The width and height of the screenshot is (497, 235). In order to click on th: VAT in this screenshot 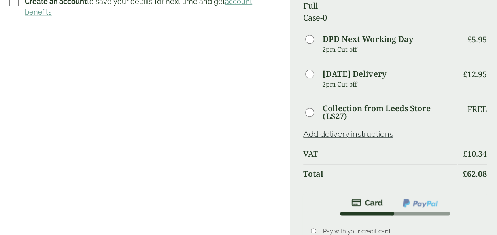, I will do `click(380, 154)`.